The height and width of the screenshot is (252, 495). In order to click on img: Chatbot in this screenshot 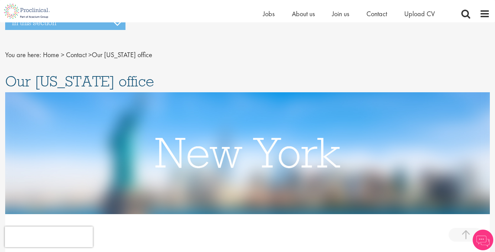, I will do `click(483, 240)`.